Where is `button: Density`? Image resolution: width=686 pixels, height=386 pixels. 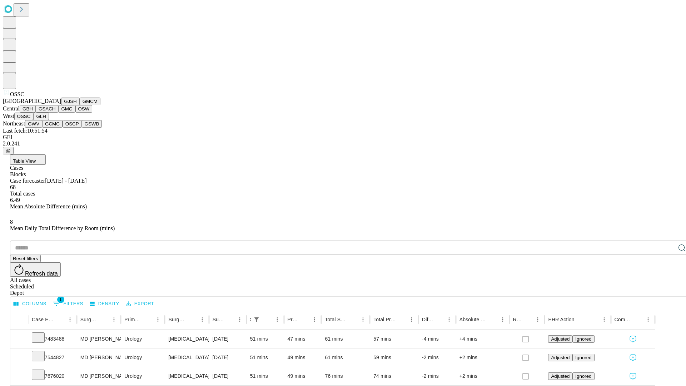 button: Density is located at coordinates (104, 304).